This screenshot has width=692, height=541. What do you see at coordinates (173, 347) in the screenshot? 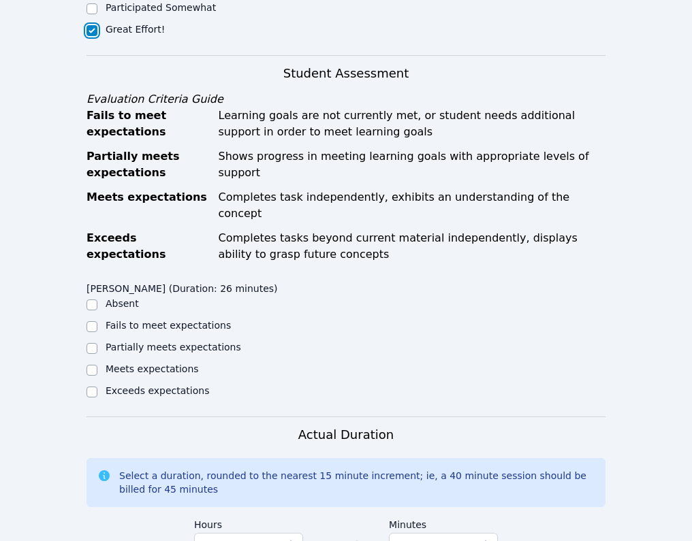
I see `label: Partially meets expectations` at bounding box center [173, 347].